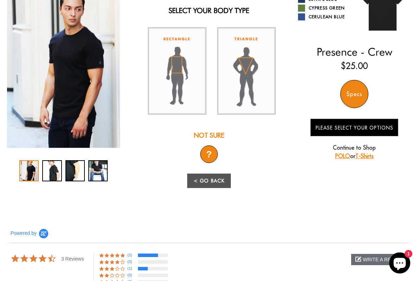 Image resolution: width=418 pixels, height=281 pixels. What do you see at coordinates (75, 171) in the screenshot?
I see `div: 3 / 4` at bounding box center [75, 171].